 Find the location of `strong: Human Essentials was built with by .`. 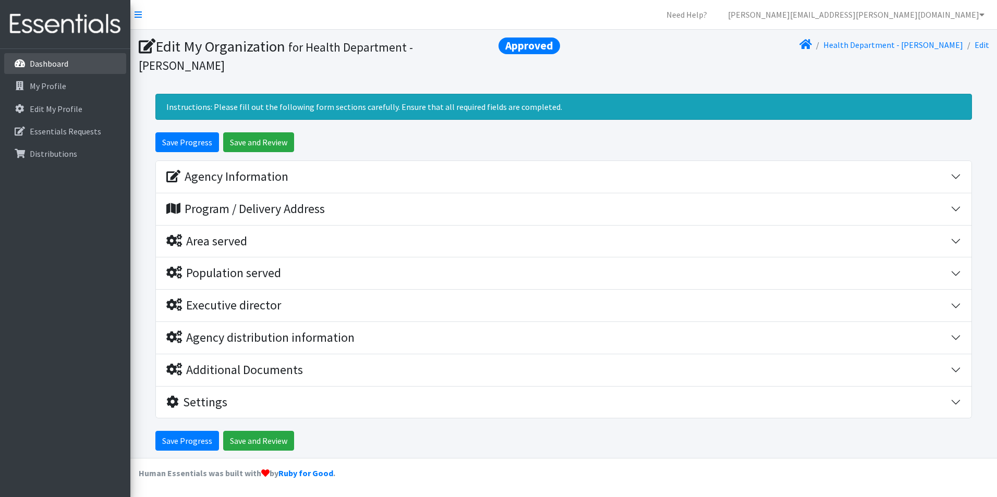

strong: Human Essentials was built with by . is located at coordinates (237, 473).